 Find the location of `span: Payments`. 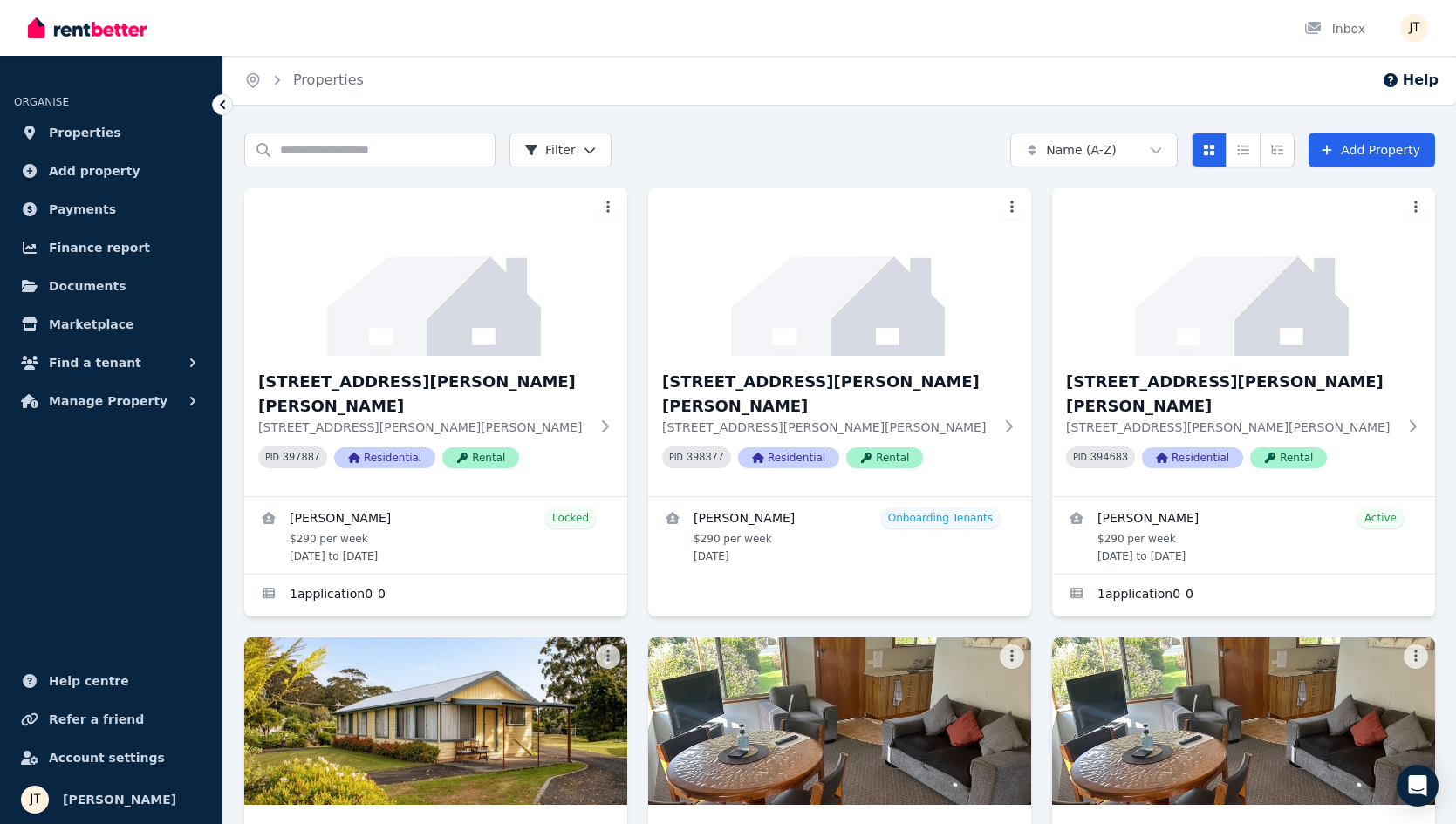

span: Payments is located at coordinates (82, 209).